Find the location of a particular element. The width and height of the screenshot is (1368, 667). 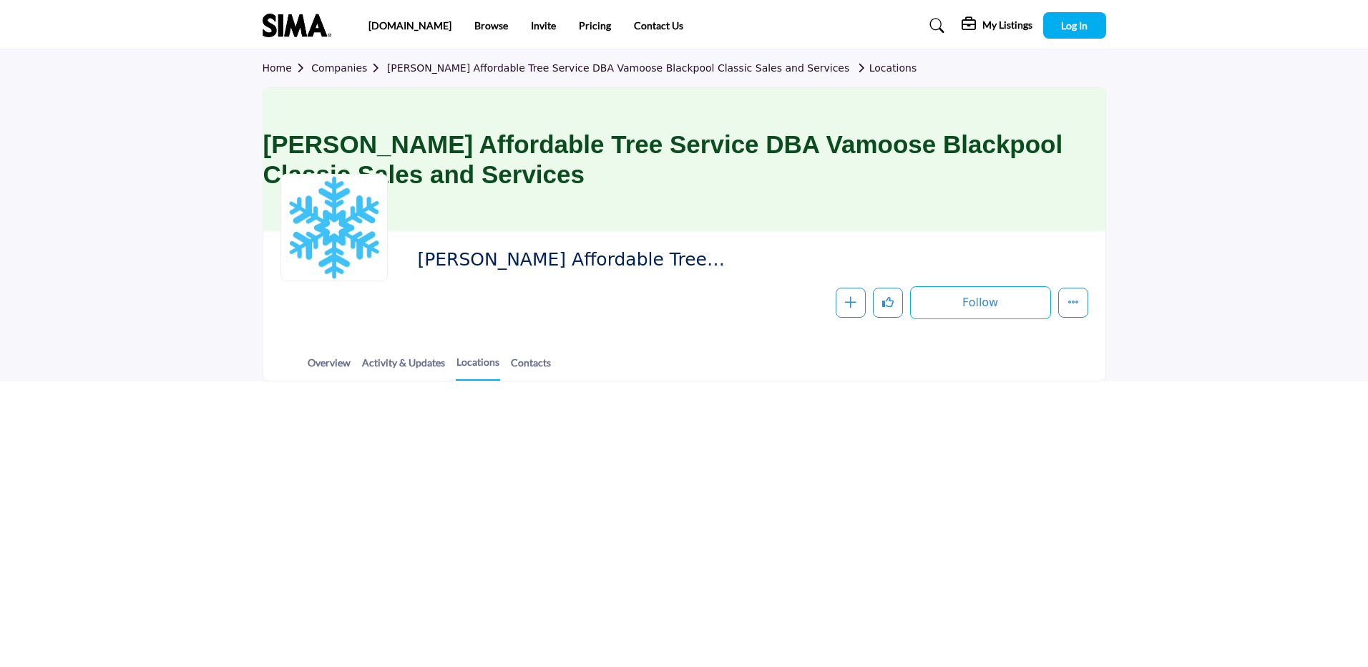

a: Contacts is located at coordinates (531, 367).